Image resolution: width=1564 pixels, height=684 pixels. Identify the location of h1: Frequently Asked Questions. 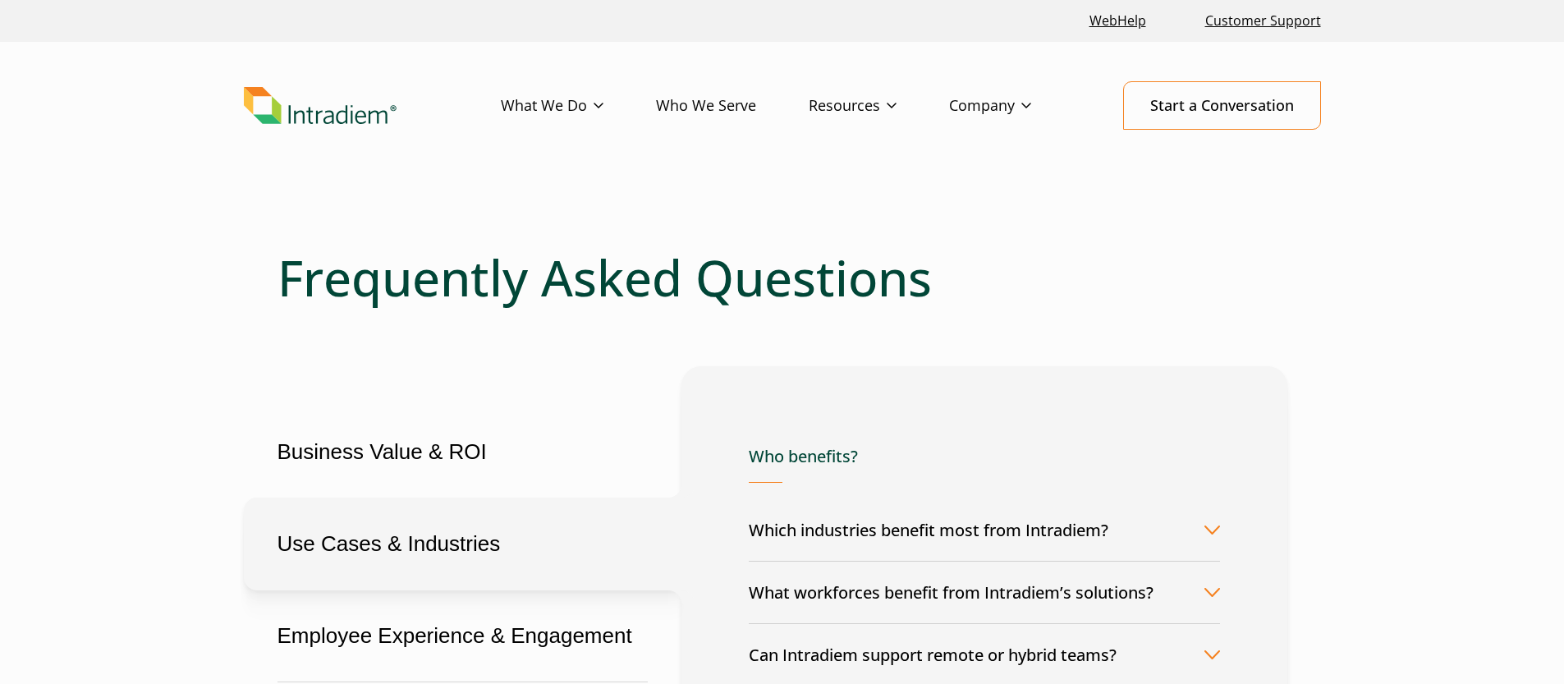
(783, 278).